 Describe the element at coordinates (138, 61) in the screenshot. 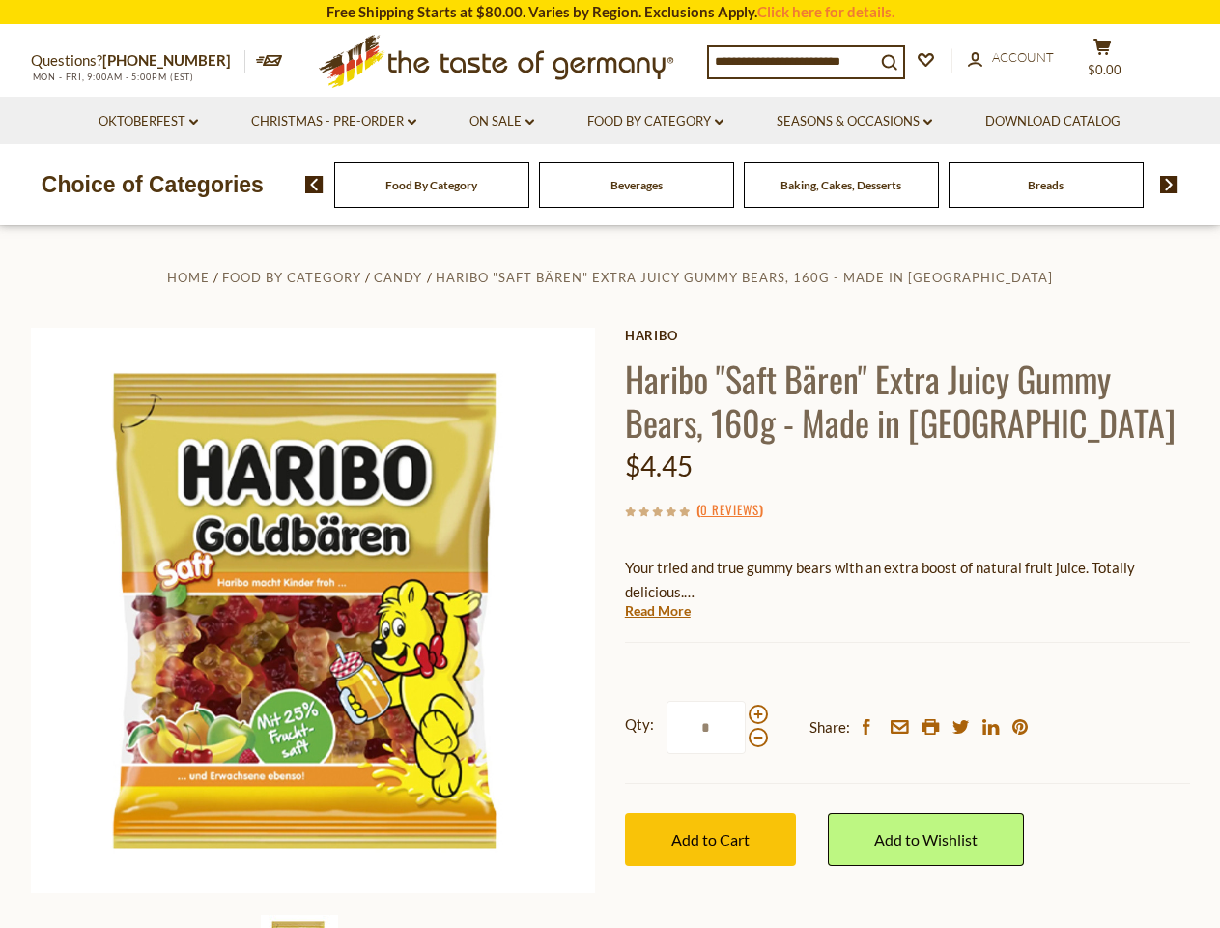

I see `p: Questions?` at that location.